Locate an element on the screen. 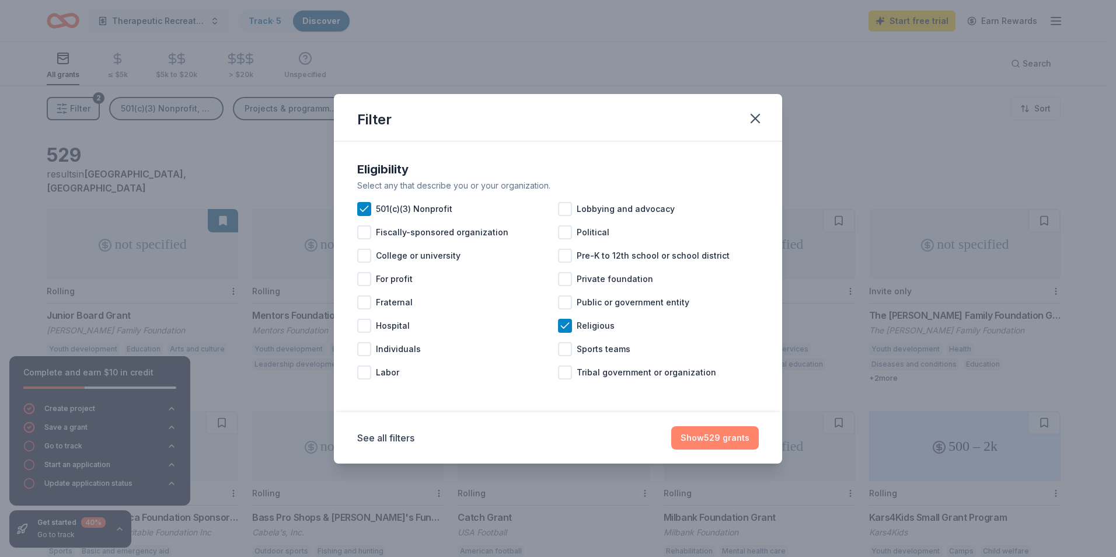  div: Filter is located at coordinates (374, 120).